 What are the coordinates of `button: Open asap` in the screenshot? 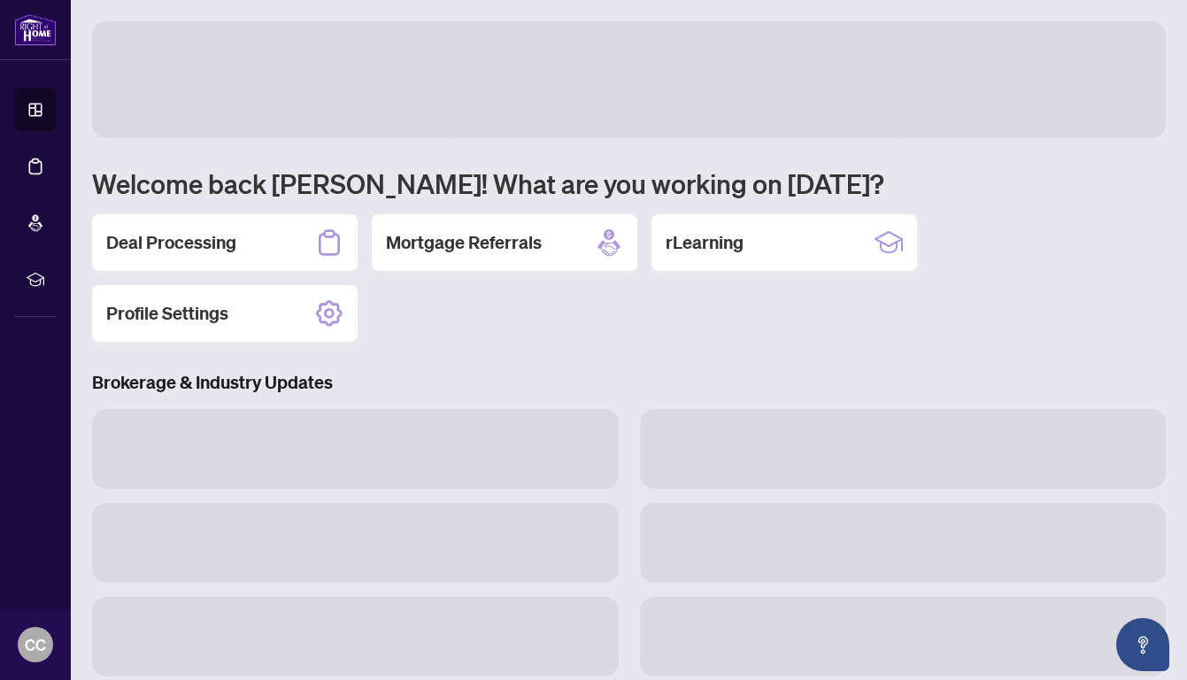 It's located at (1143, 644).